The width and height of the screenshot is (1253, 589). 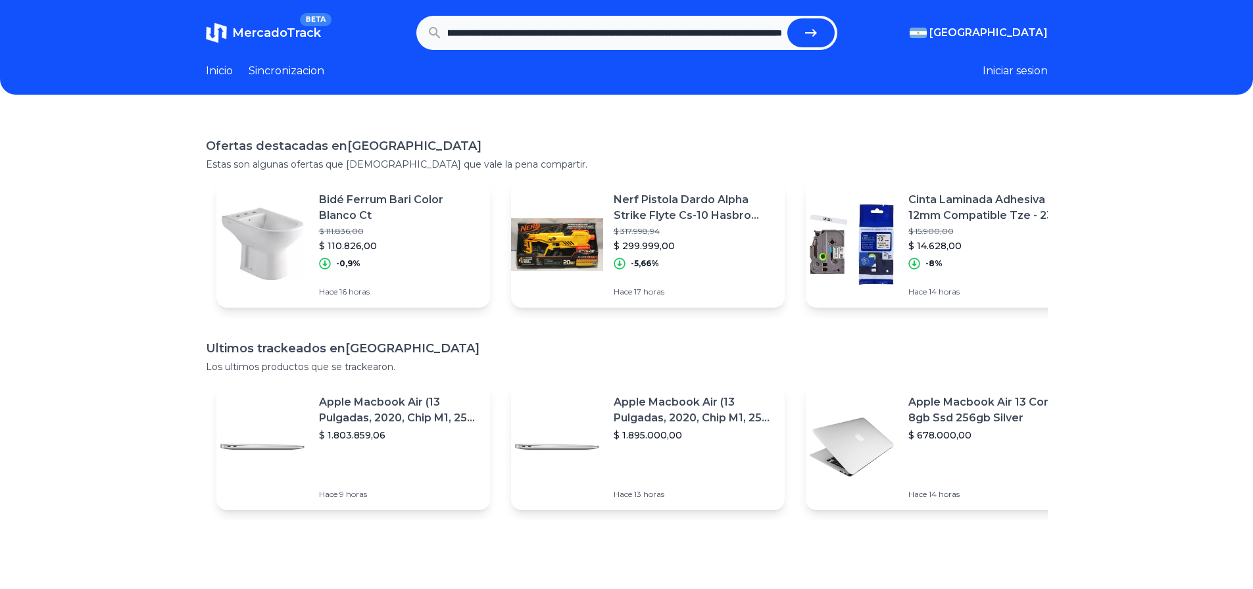 I want to click on img: Argentina, so click(x=918, y=33).